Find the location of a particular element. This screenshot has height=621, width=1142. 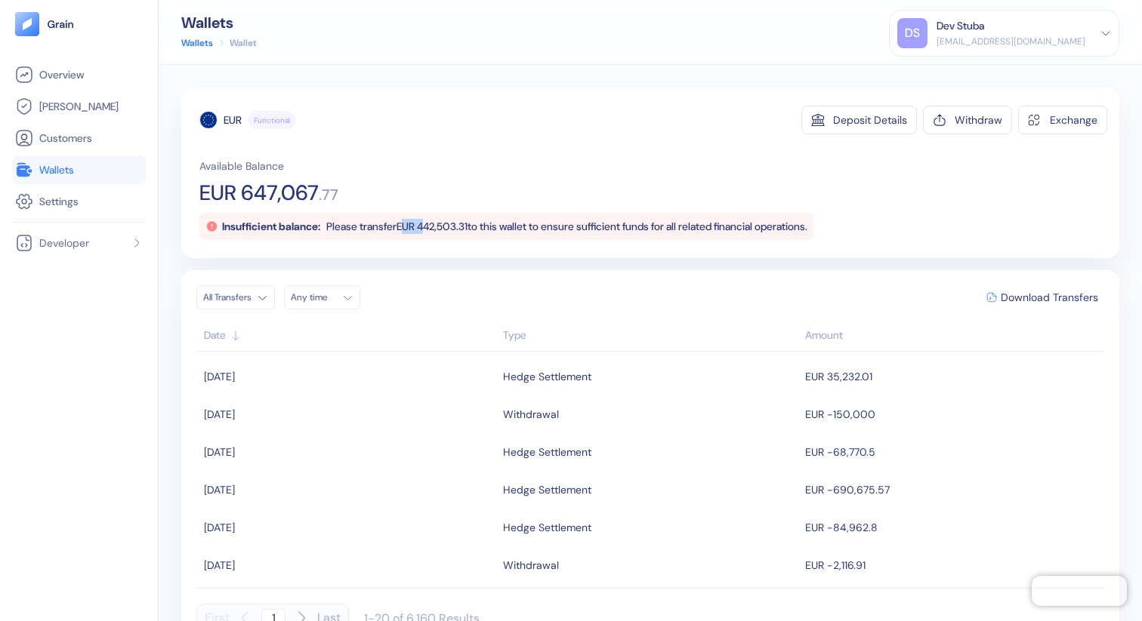

img: logo-tablet-V2.svg is located at coordinates (27, 24).